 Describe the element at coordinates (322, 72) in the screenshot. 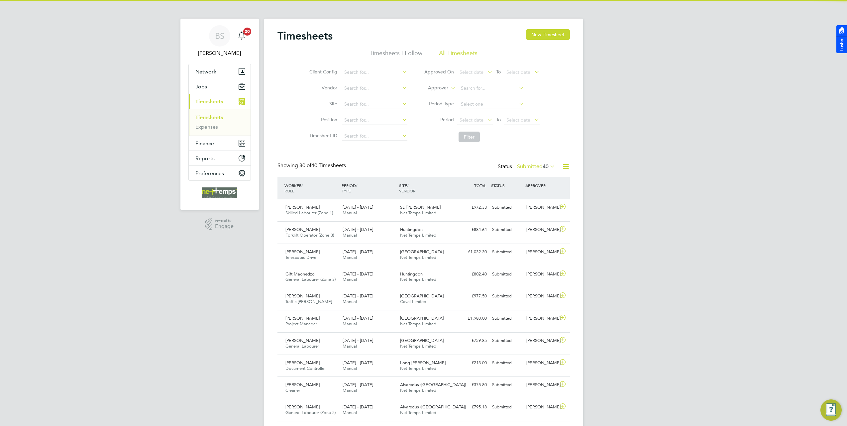

I see `label: Client Config` at that location.